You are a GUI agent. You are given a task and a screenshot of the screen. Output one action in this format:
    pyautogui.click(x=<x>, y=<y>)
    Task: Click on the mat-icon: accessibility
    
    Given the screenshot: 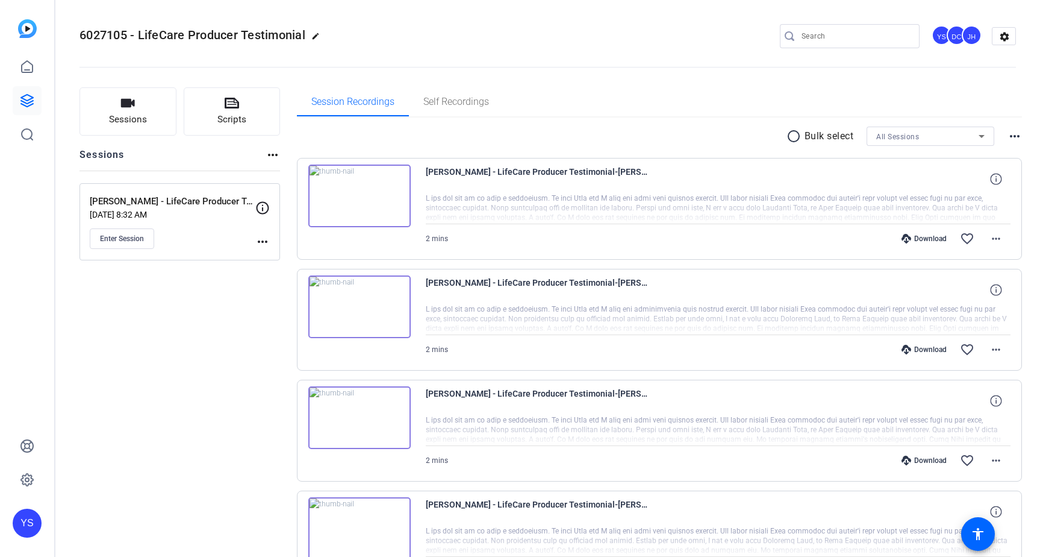 What is the action you would take?
    pyautogui.click(x=978, y=534)
    